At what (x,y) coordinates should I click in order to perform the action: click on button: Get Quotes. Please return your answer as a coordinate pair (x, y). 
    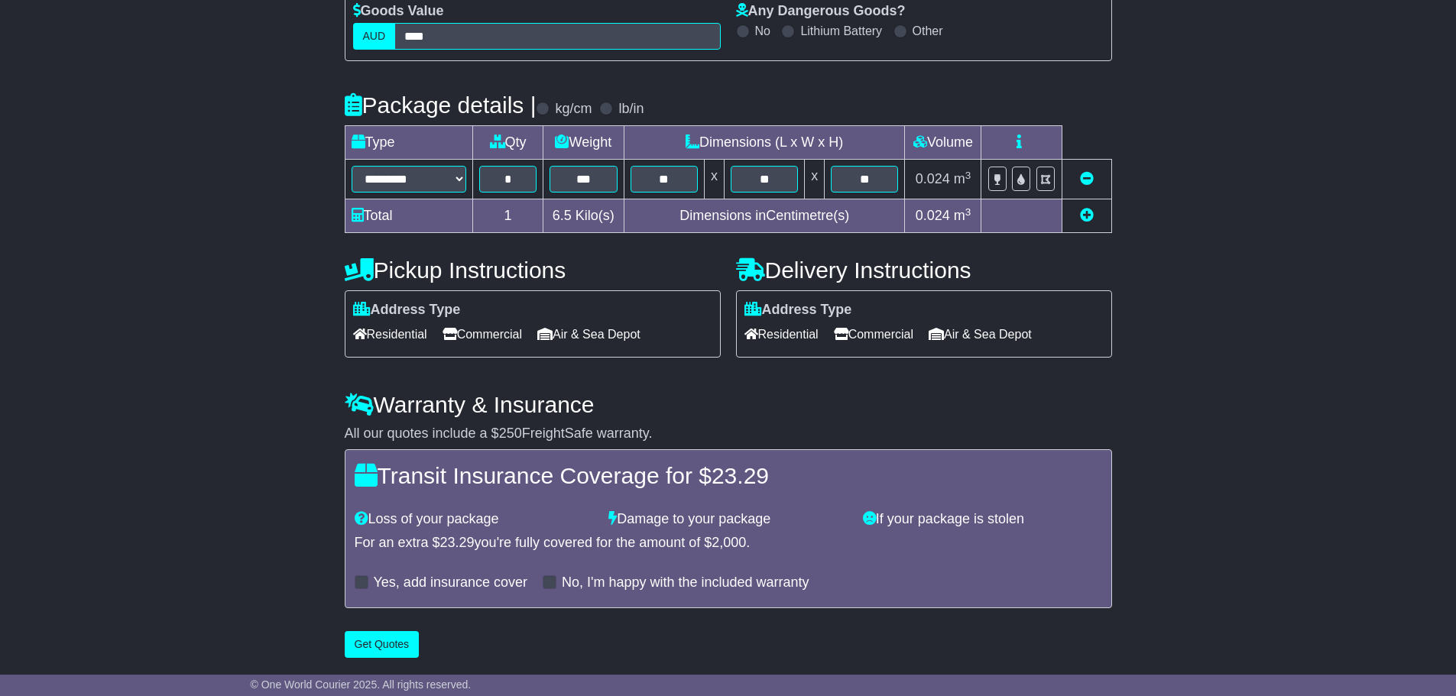
    Looking at the image, I should click on (382, 644).